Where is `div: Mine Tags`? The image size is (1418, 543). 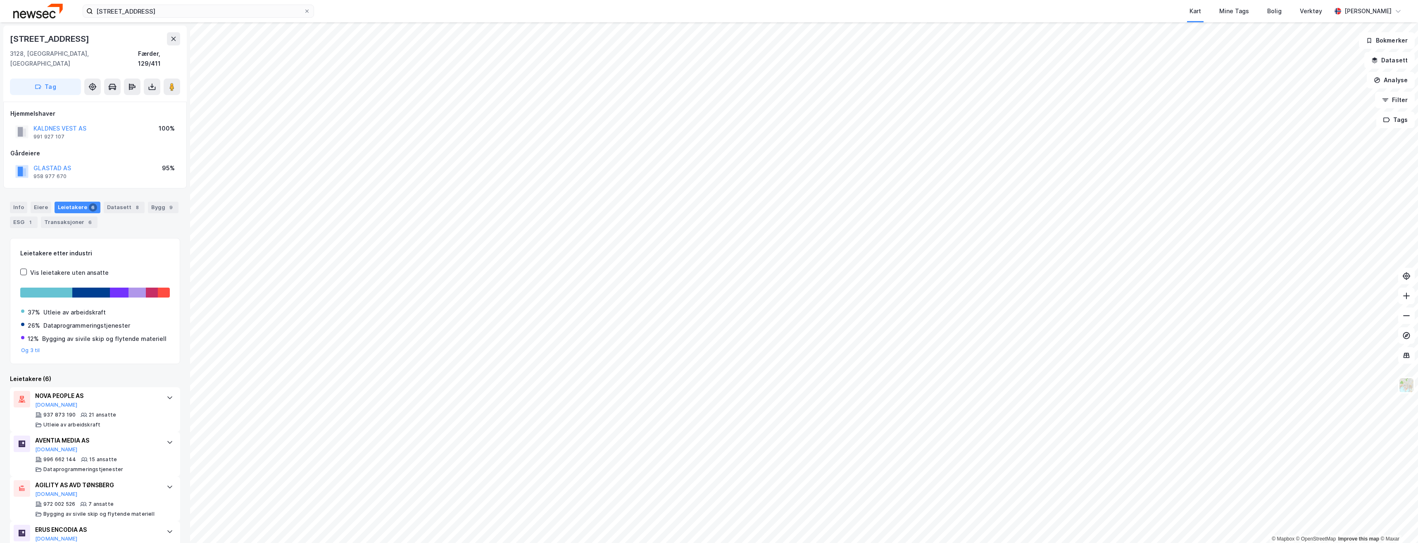
div: Mine Tags is located at coordinates (1234, 11).